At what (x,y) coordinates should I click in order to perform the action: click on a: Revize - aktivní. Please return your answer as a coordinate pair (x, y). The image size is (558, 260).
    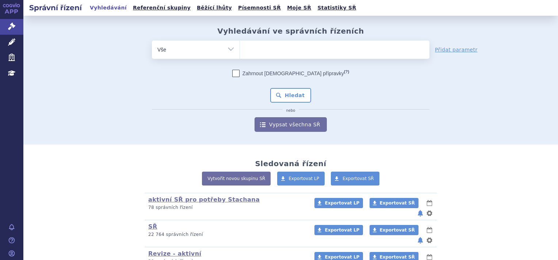
    Looking at the image, I should click on (174, 253).